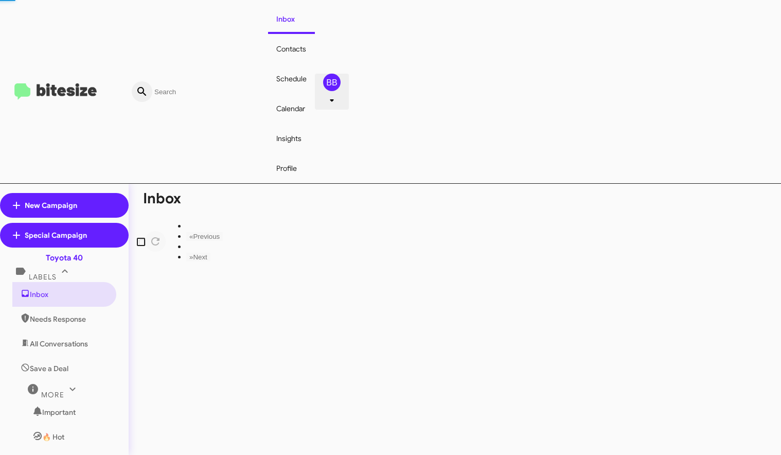 This screenshot has height=455, width=781. Describe the element at coordinates (59, 344) in the screenshot. I see `span: All Conversations` at that location.